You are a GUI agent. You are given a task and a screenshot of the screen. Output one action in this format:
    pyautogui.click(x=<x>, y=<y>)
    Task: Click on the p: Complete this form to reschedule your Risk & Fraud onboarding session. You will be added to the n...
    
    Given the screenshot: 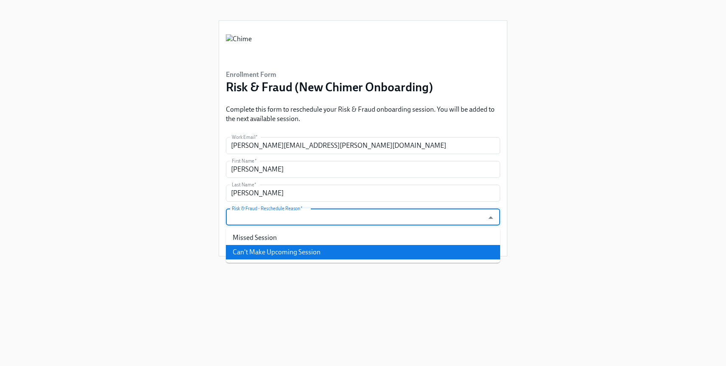 What is the action you would take?
    pyautogui.click(x=363, y=114)
    